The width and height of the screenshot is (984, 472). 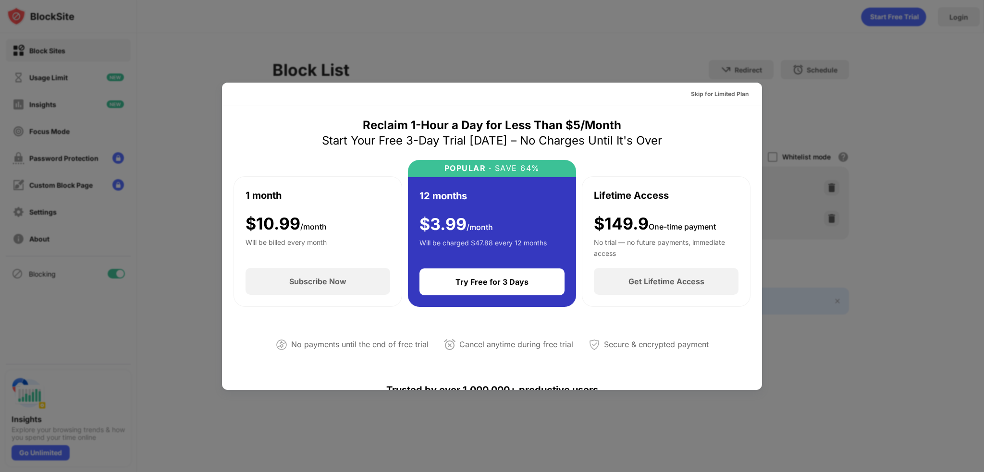 I want to click on span: One-time payment, so click(x=682, y=227).